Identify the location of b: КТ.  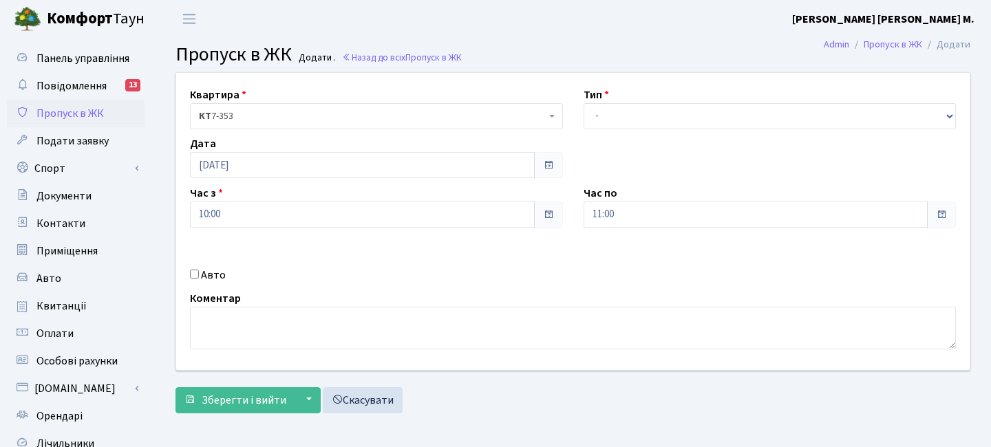
(205, 116).